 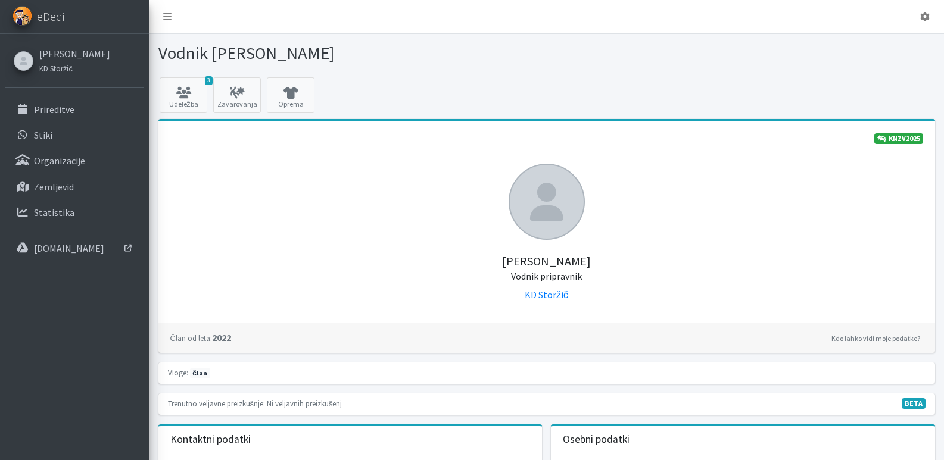 I want to click on a: Oprema, so click(x=291, y=95).